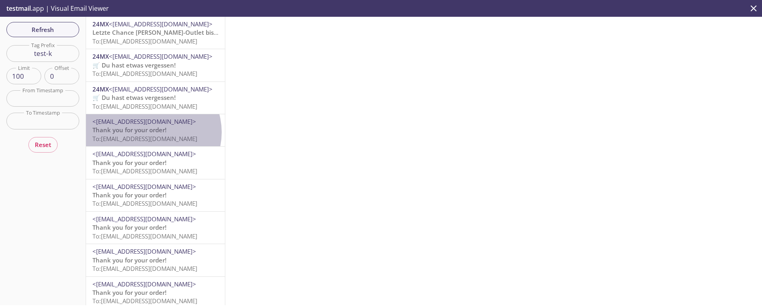 The width and height of the screenshot is (762, 306). I want to click on button: Refresh, so click(43, 30).